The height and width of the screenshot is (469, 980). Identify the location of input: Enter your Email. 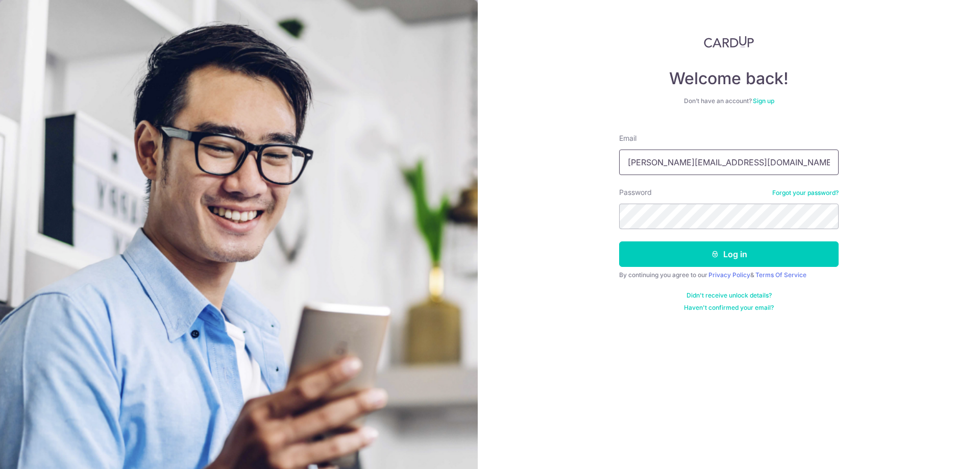
(729, 162).